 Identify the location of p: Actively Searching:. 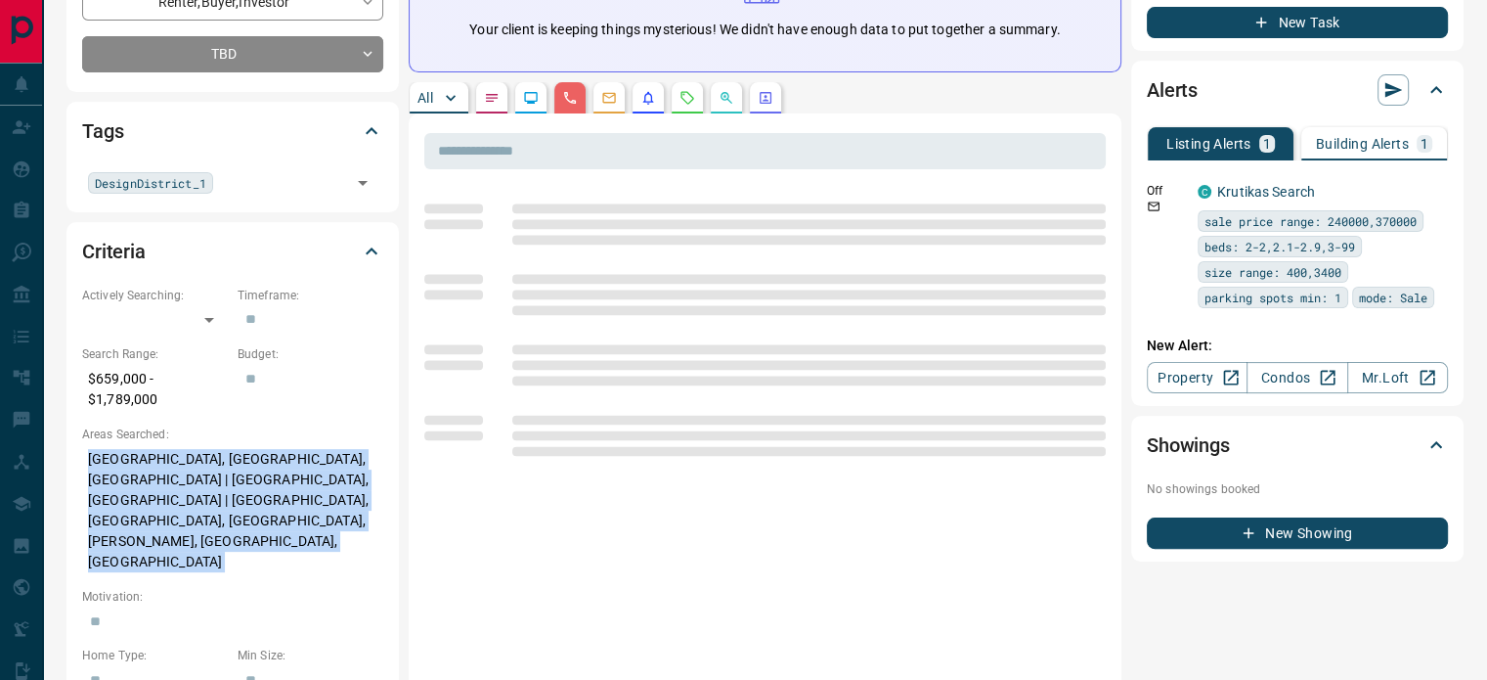
(154, 295).